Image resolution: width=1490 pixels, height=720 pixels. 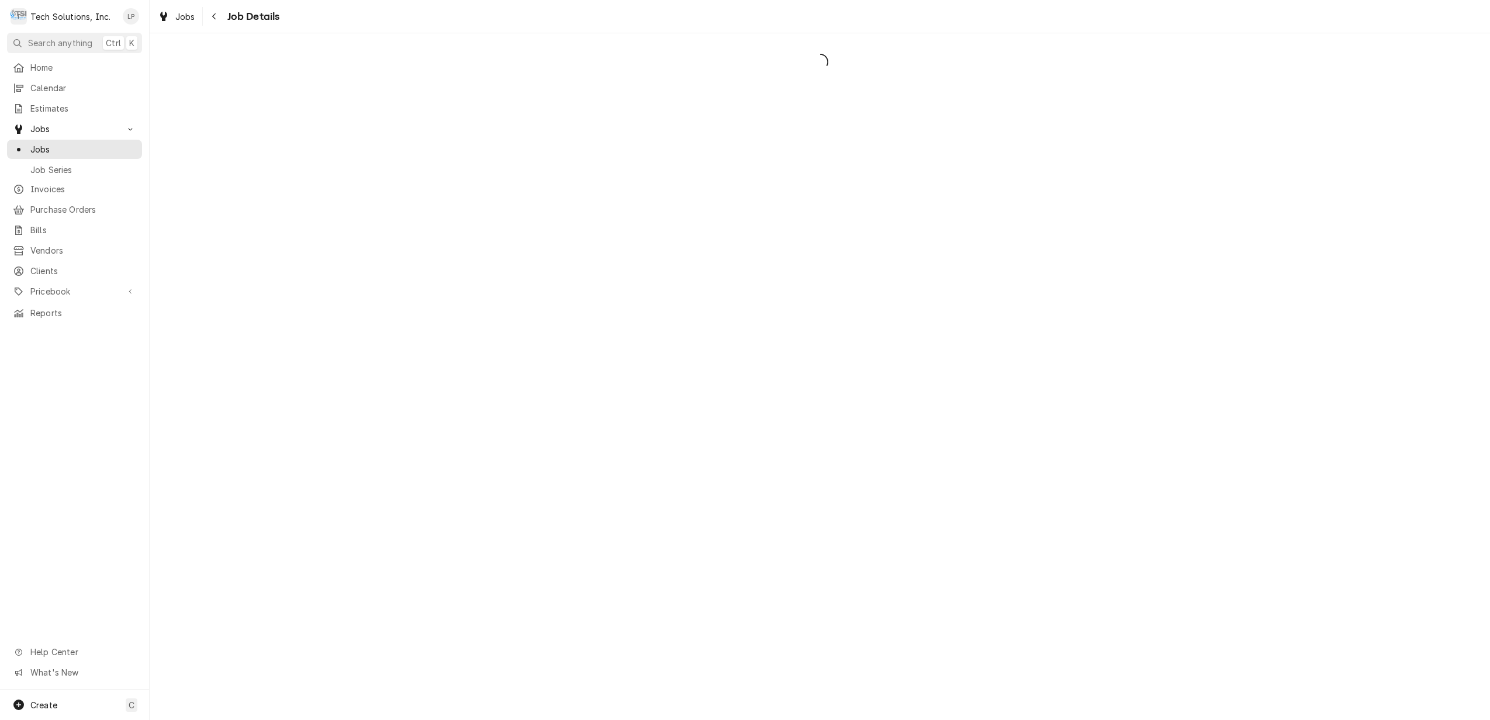 I want to click on div: LP, so click(x=131, y=16).